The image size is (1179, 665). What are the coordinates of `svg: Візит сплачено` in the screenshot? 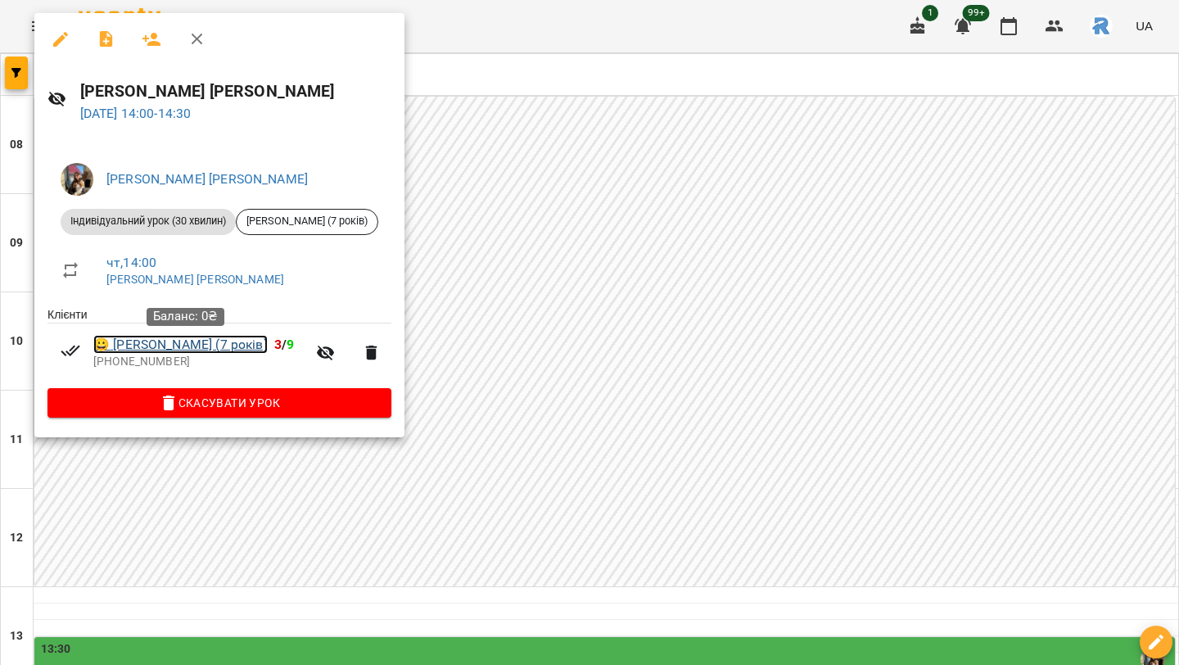 It's located at (70, 350).